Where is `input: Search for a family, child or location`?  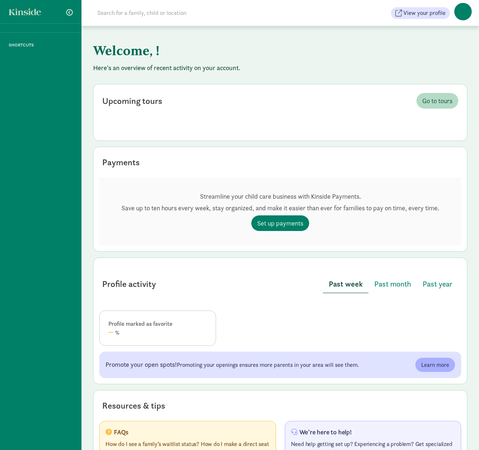 input: Search for a family, child or location is located at coordinates (195, 13).